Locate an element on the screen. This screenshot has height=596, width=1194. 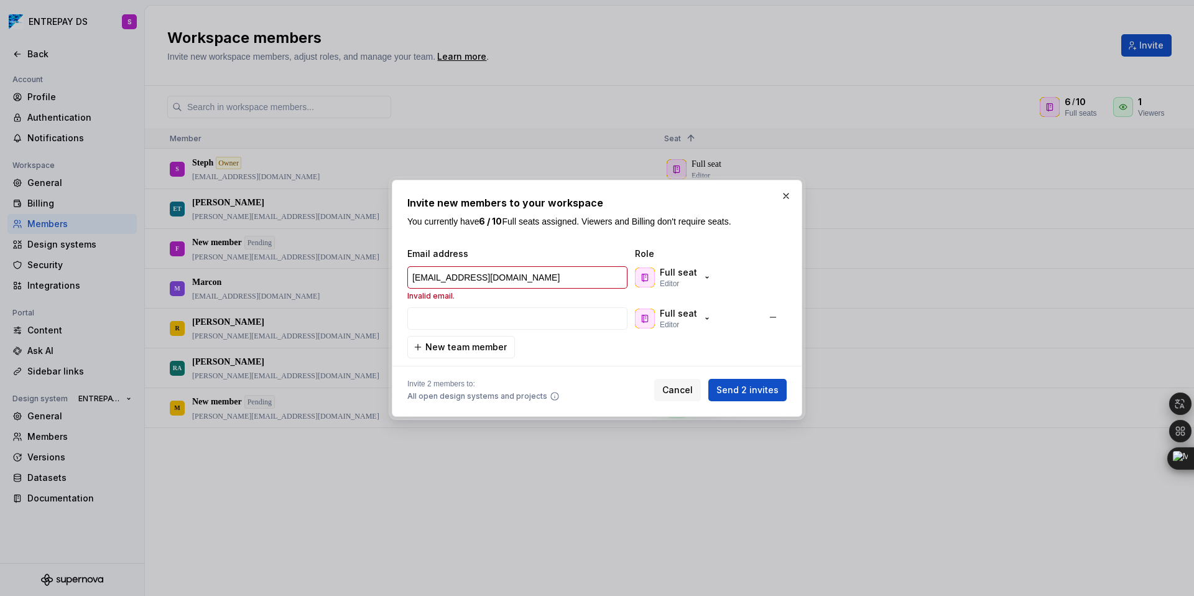
span: Send 2 invites is located at coordinates (748, 390).